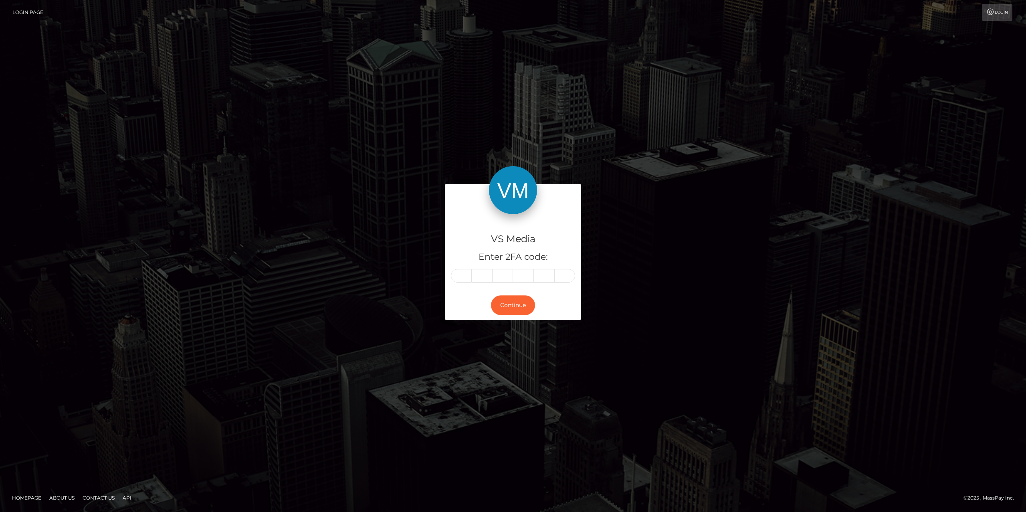  I want to click on button: Continue, so click(513, 305).